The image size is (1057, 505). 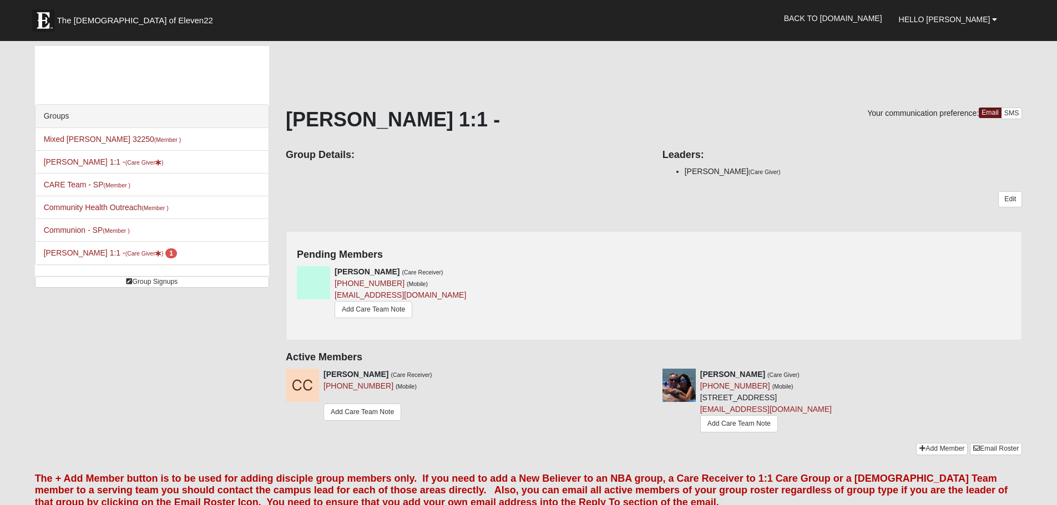 I want to click on a: CARE Team - SP(Member ), so click(x=87, y=185).